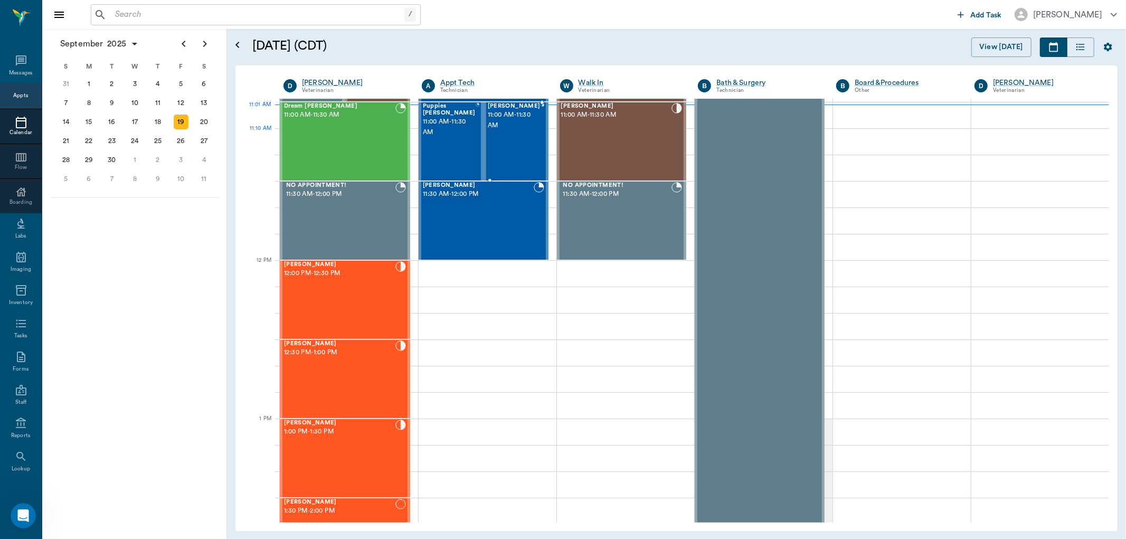  I want to click on div: Sunday, September 28, 2025, so click(66, 160).